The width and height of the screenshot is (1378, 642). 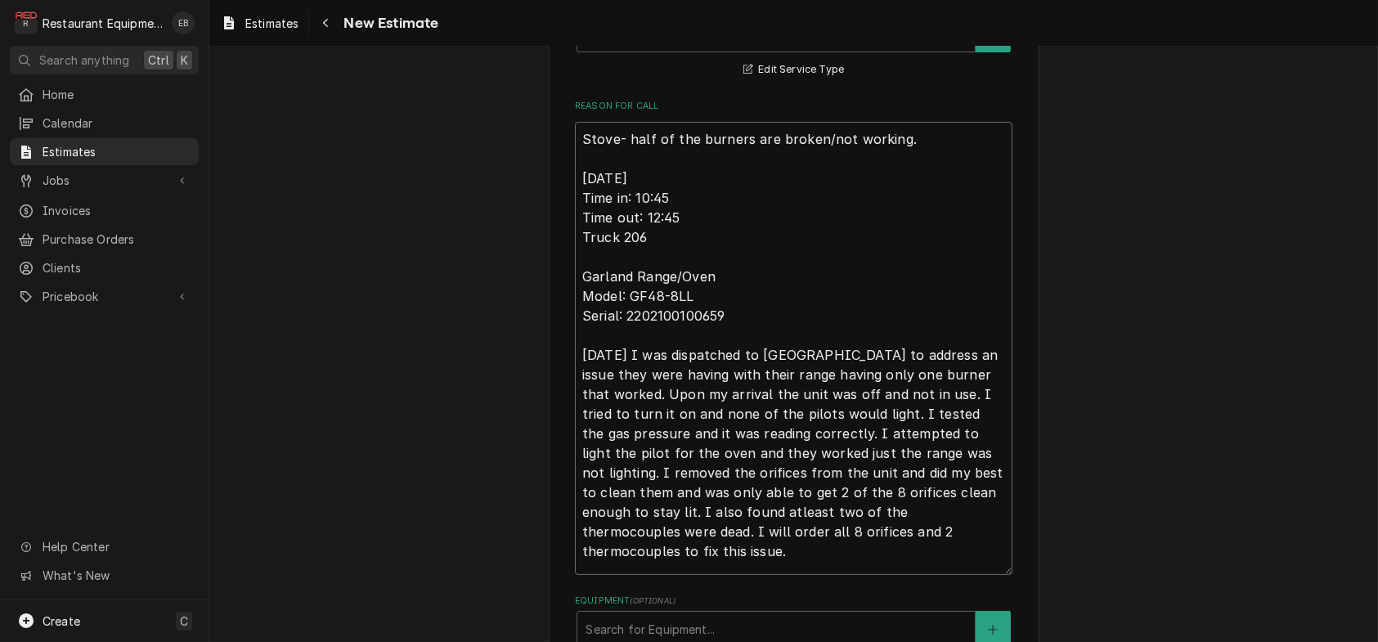 What do you see at coordinates (794, 337) in the screenshot?
I see `div: Reason For Call` at bounding box center [794, 337].